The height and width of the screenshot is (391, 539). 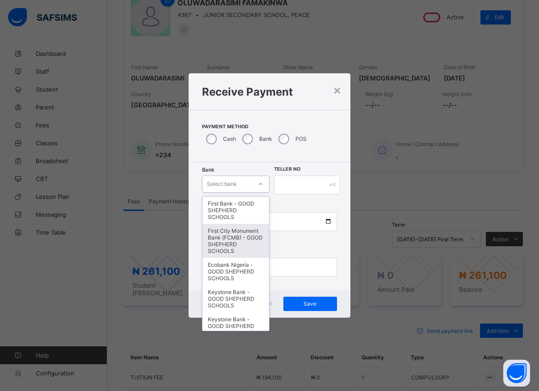 What do you see at coordinates (517, 374) in the screenshot?
I see `button: Open asap` at bounding box center [517, 374].